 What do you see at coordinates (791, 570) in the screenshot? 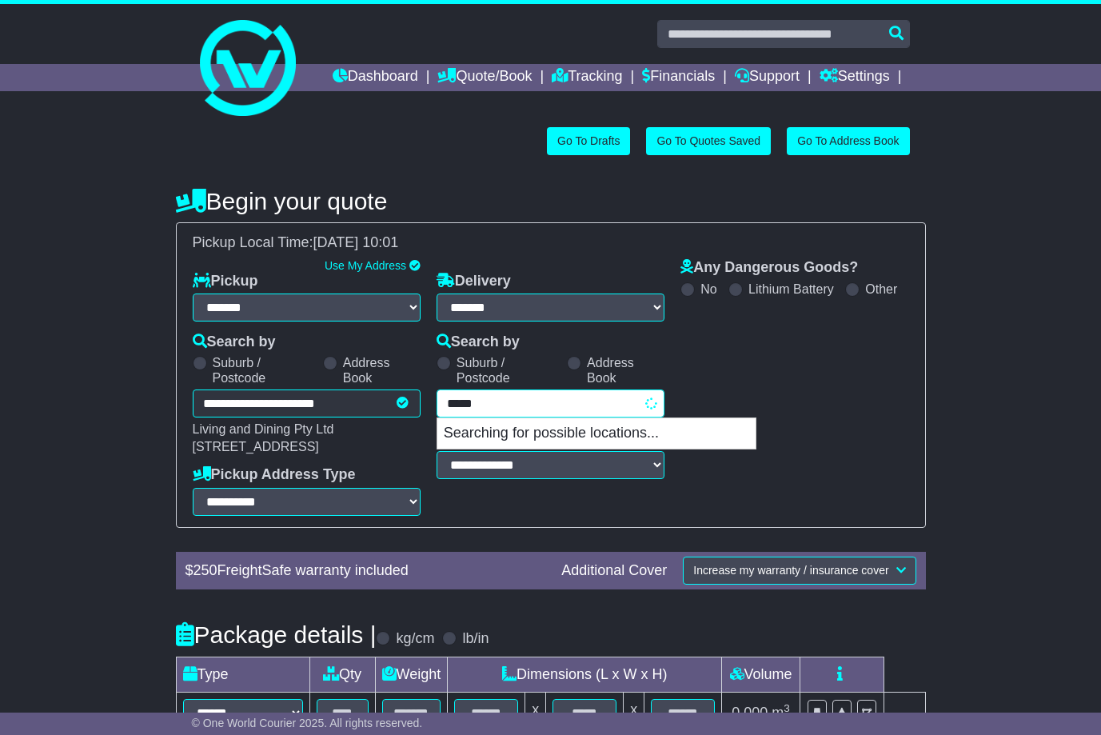
I see `span: Increase my warranty / insurance cover` at bounding box center [791, 570].